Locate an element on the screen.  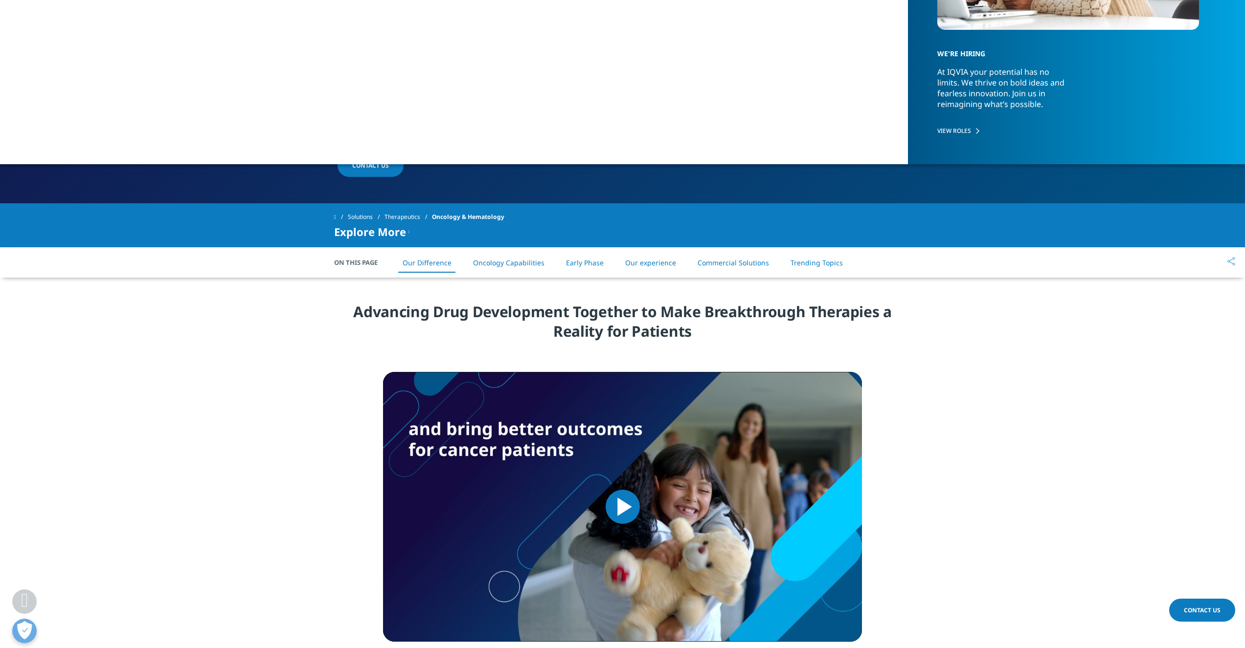
a: Oncology Capabilities is located at coordinates (509, 263).